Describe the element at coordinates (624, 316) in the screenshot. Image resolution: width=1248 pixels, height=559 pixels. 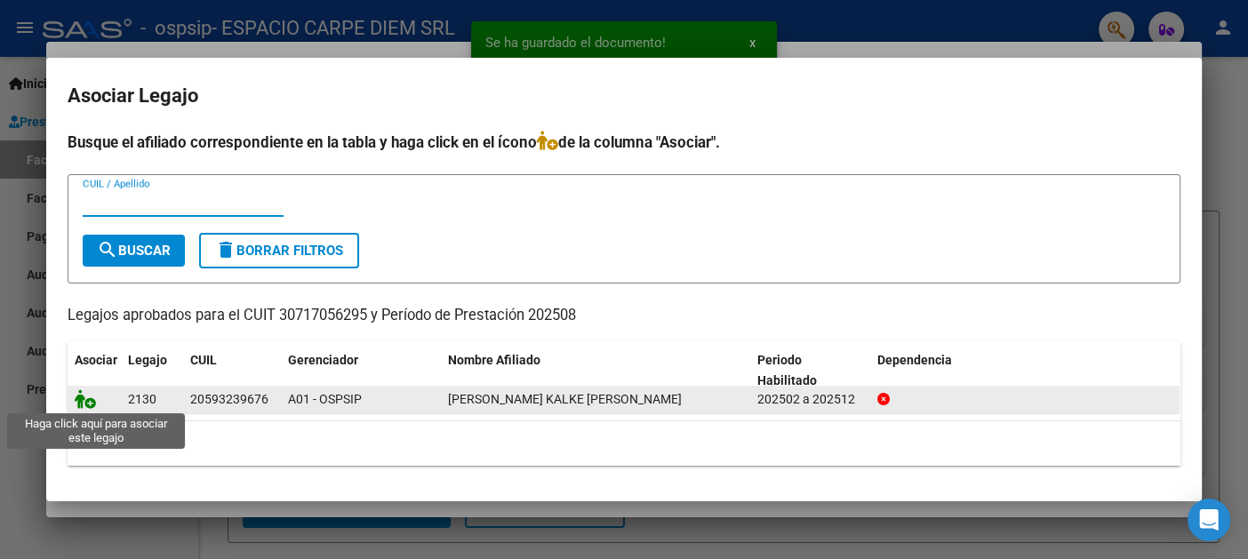
I see `p: Legajos aprobados para el CUIT 30717056295 y Período de Prestación 202508` at that location.